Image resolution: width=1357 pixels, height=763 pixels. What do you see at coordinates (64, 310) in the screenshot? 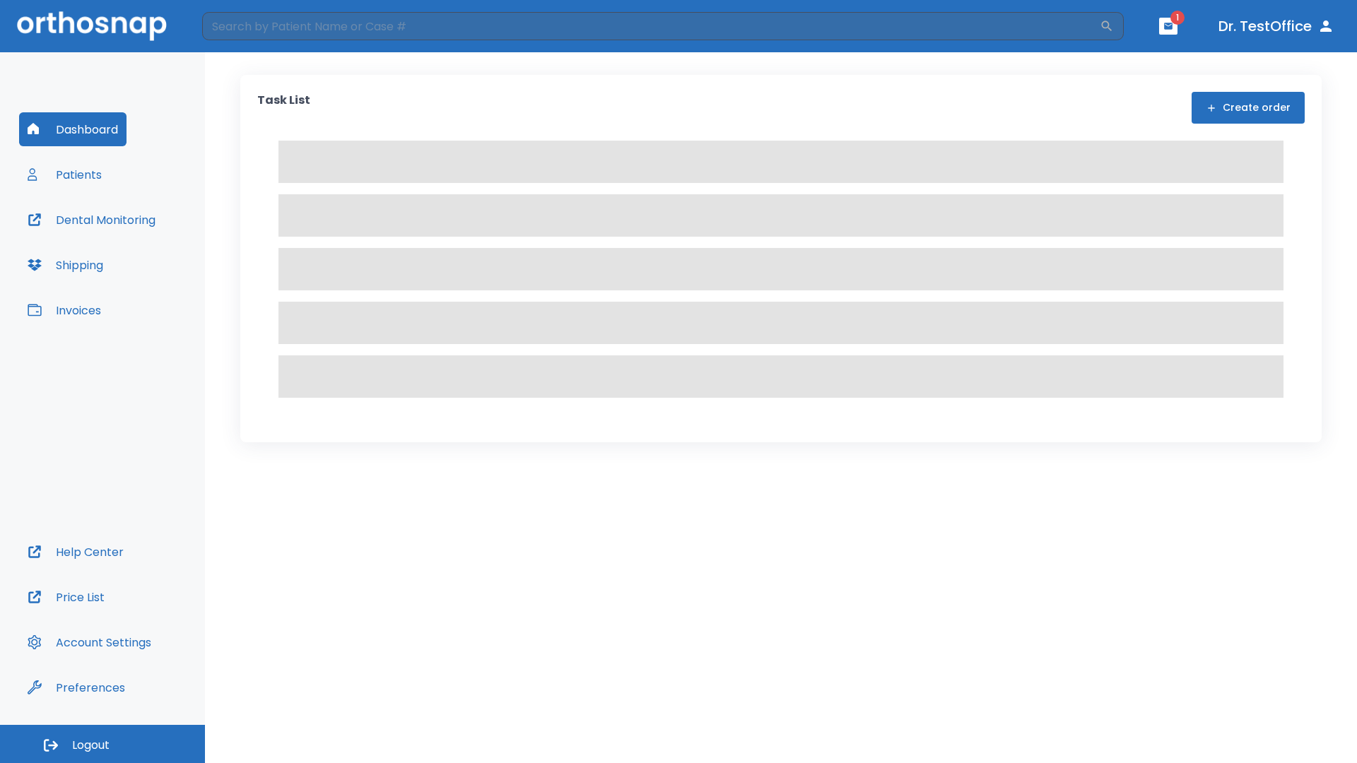
I see `a: Invoices` at bounding box center [64, 310].